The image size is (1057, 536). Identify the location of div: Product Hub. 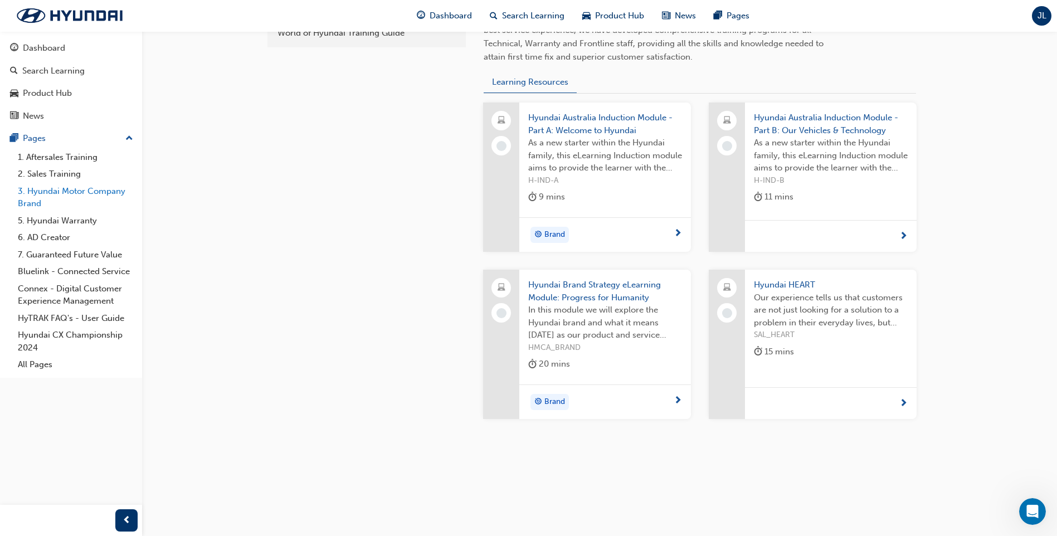
(47, 93).